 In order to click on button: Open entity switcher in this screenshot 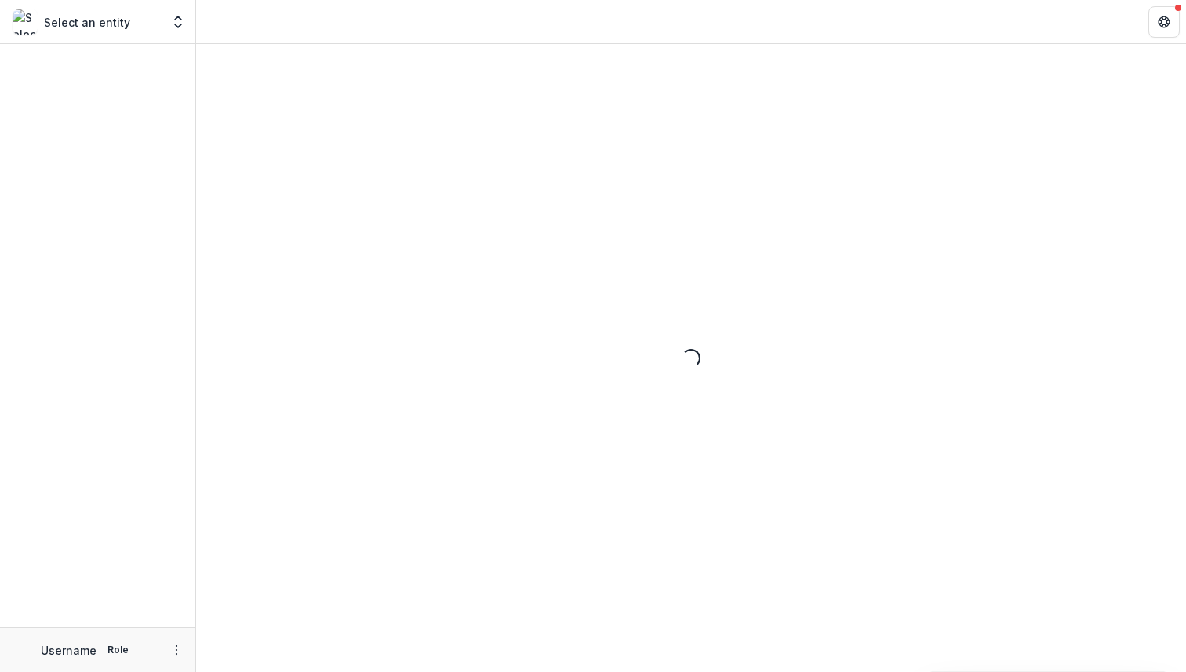, I will do `click(178, 22)`.